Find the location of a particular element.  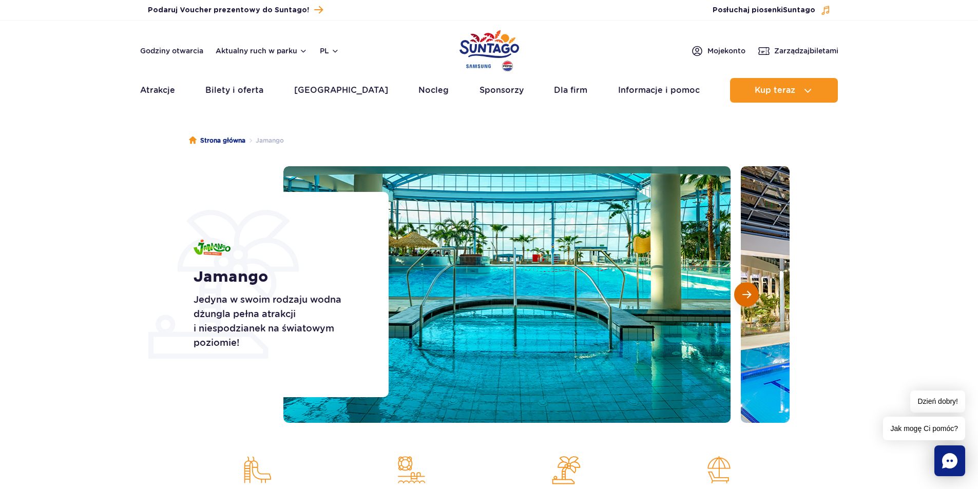

a: Strona główna is located at coordinates (217, 141).